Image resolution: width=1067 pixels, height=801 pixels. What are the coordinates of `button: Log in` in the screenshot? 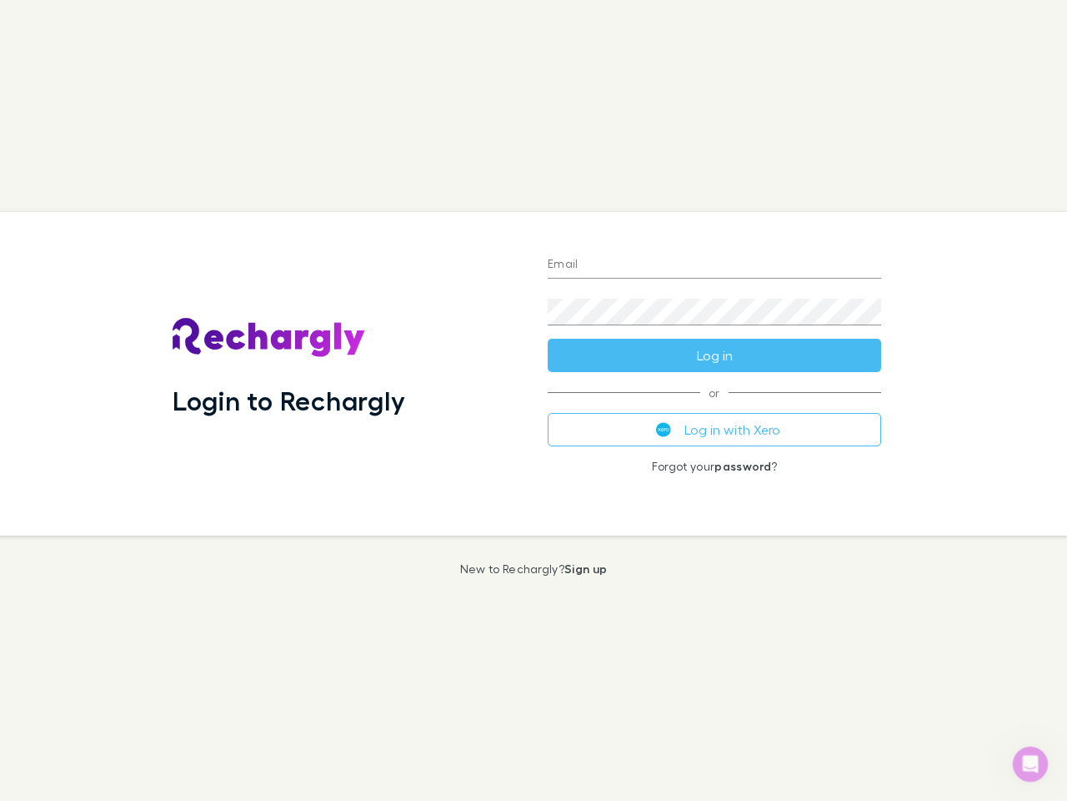 It's located at (715, 355).